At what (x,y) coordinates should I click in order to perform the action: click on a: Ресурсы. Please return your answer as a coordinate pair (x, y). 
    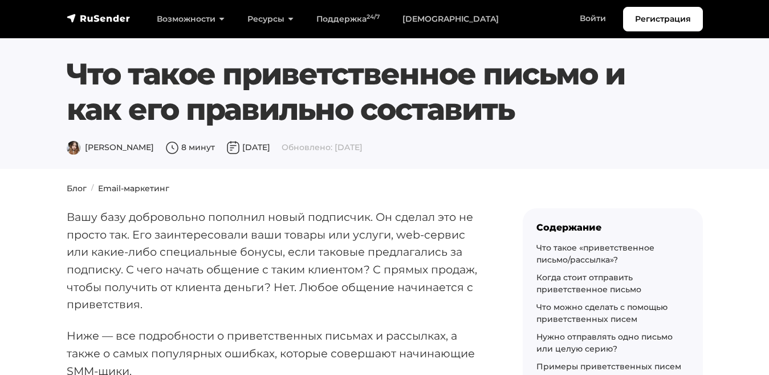
    Looking at the image, I should click on (270, 19).